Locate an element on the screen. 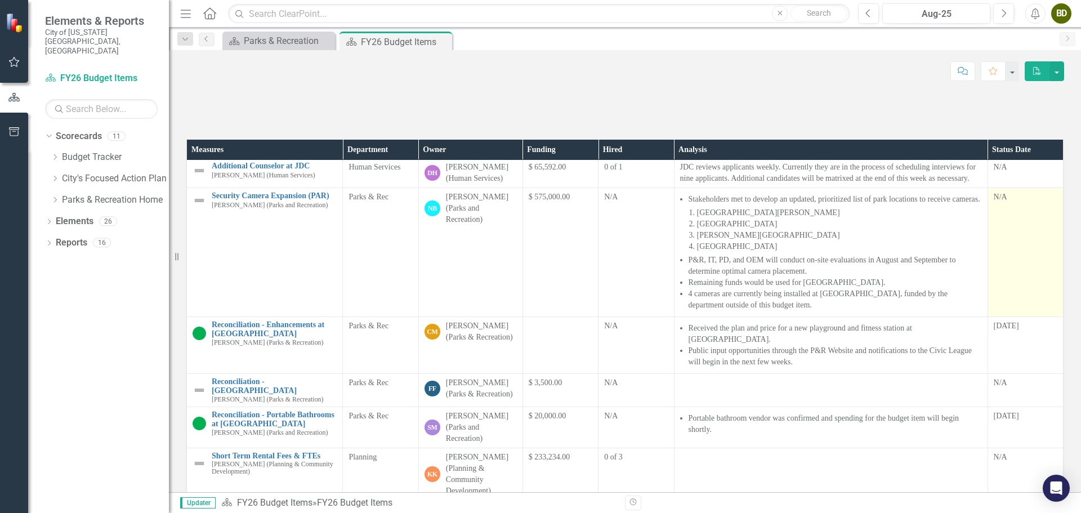  span: $ 575,000.00 is located at coordinates (550, 197).